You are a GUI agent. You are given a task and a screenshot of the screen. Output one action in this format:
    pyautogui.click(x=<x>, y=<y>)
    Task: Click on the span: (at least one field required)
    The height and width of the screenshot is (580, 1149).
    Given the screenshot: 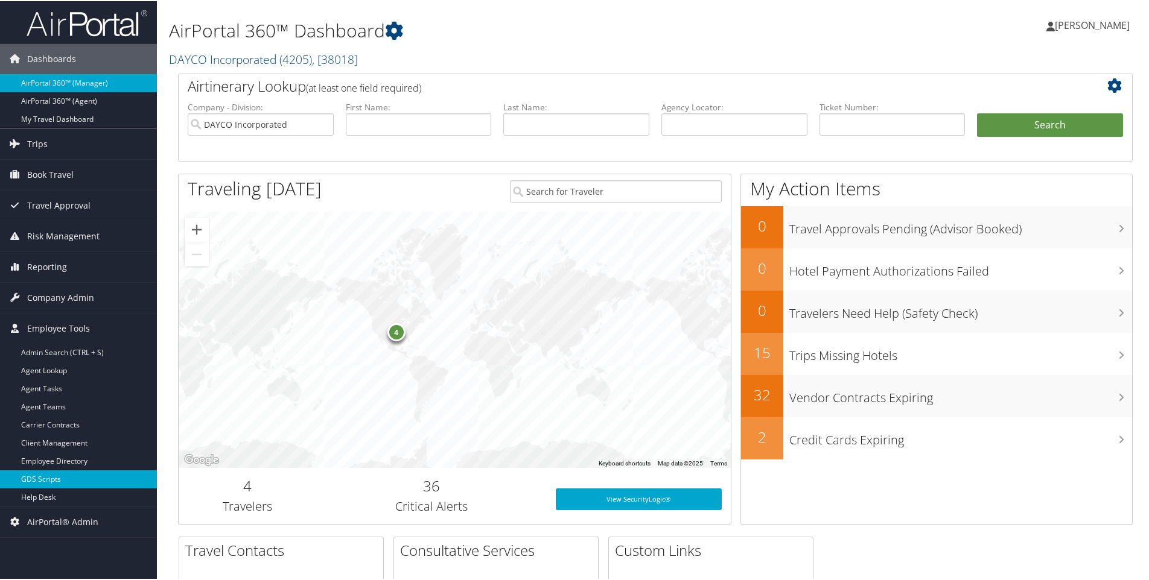 What is the action you would take?
    pyautogui.click(x=363, y=87)
    